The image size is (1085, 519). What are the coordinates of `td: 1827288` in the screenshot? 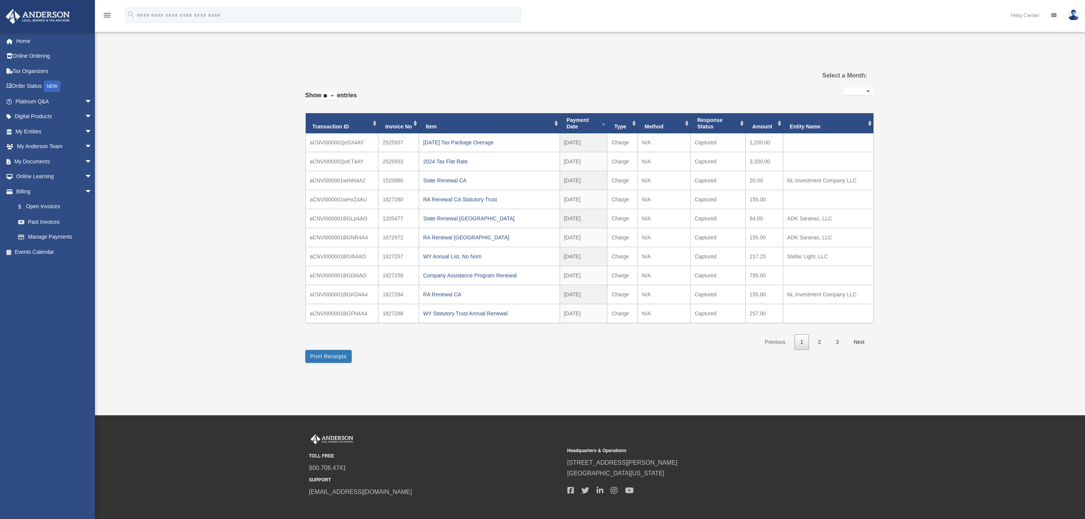 It's located at (398, 313).